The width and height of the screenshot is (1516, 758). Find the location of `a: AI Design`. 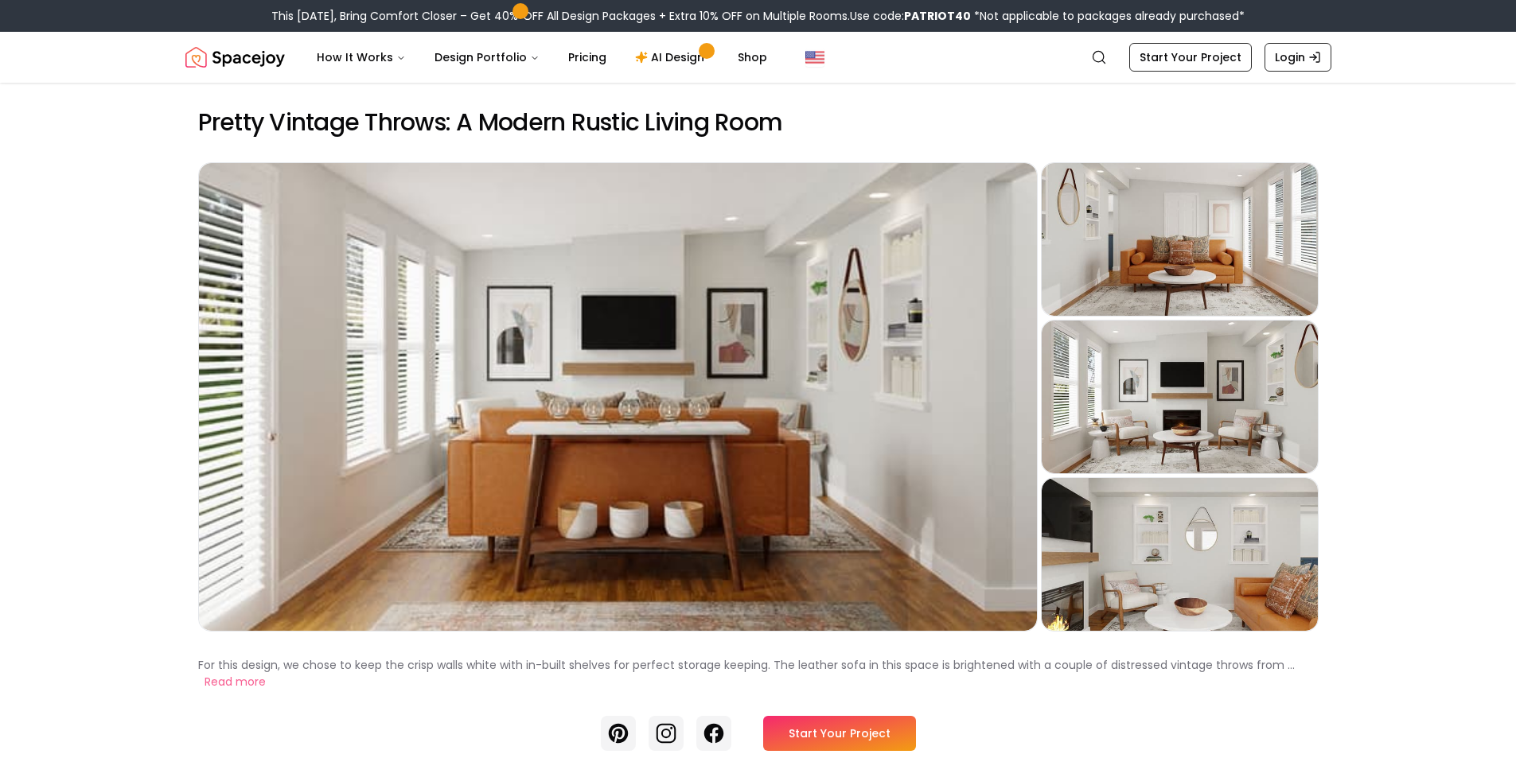

a: AI Design is located at coordinates (672, 57).